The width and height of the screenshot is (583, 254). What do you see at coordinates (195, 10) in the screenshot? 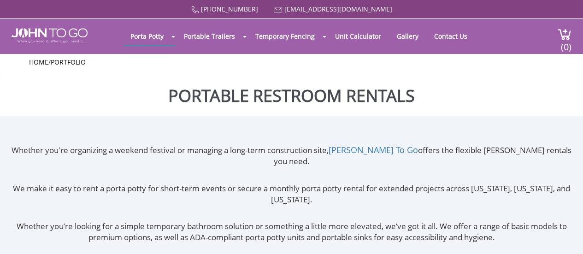
I see `img: Call` at bounding box center [195, 10].